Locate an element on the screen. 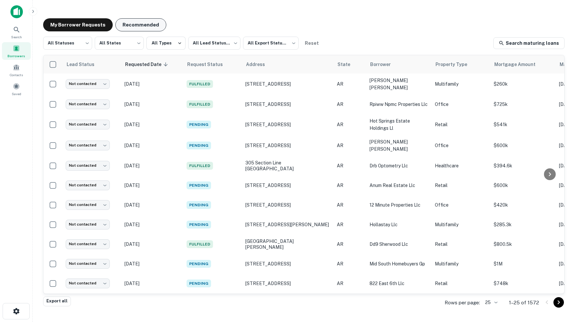 The image size is (575, 322). span: Borrowers is located at coordinates (16, 56).